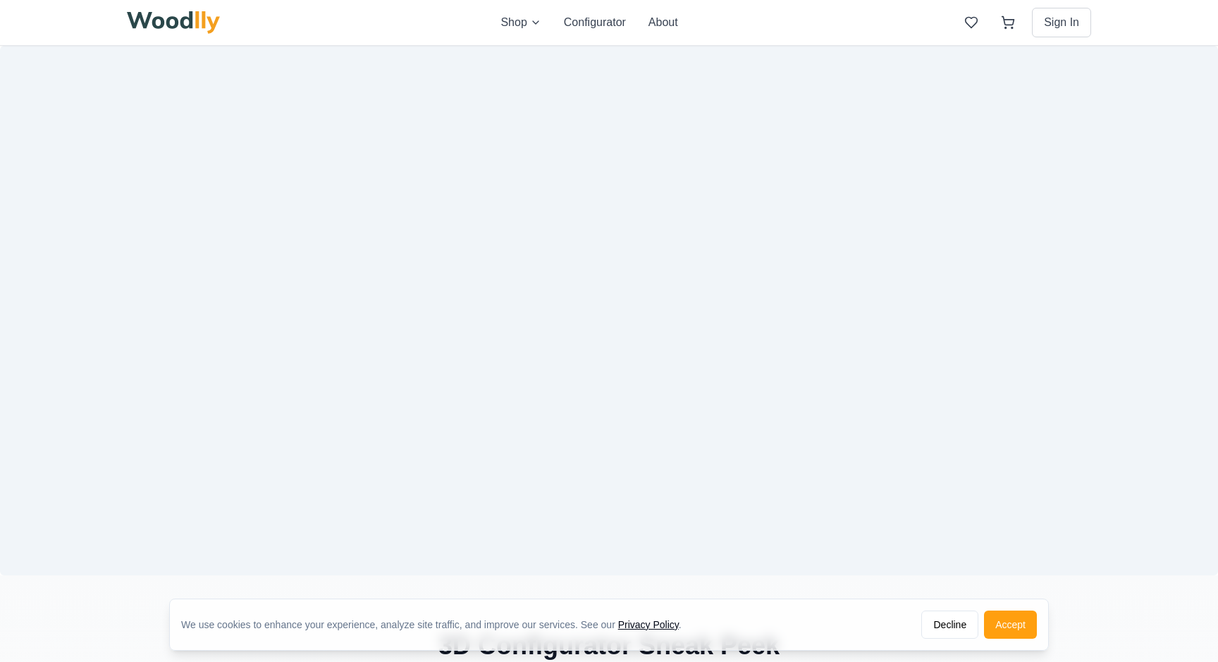 Image resolution: width=1218 pixels, height=662 pixels. What do you see at coordinates (595, 23) in the screenshot?
I see `button: Configurator` at bounding box center [595, 23].